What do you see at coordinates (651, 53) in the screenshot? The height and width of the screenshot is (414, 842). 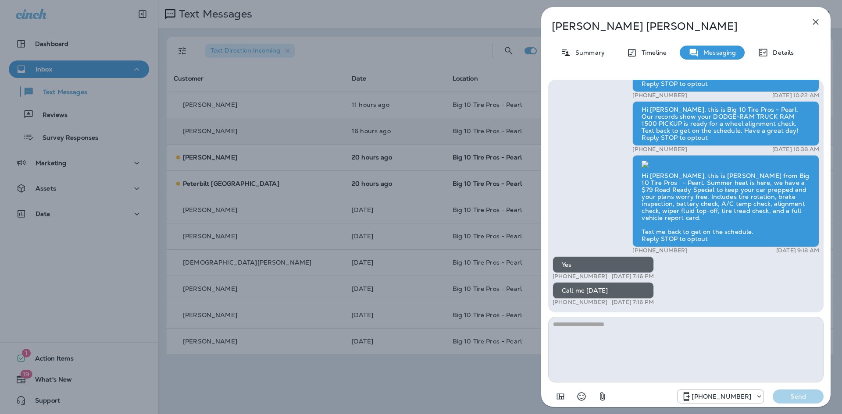 I see `p: Timeline` at bounding box center [651, 53].